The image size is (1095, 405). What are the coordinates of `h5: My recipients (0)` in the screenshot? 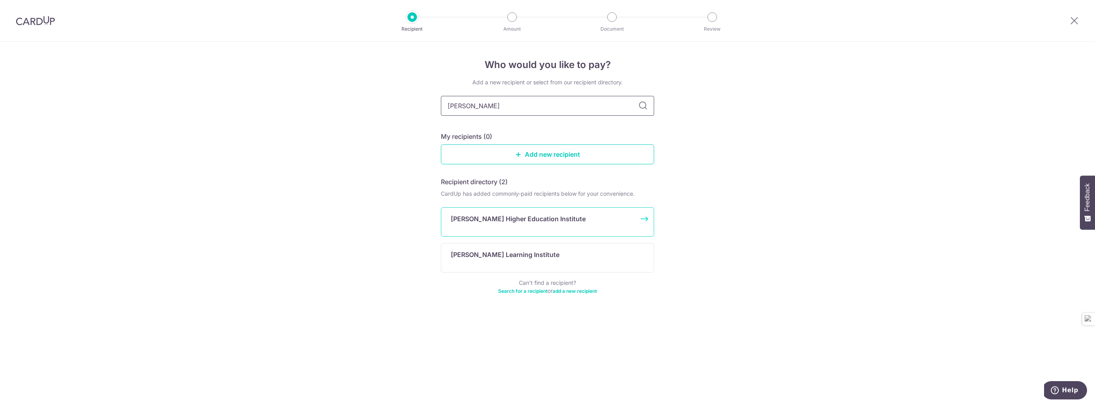 It's located at (466, 136).